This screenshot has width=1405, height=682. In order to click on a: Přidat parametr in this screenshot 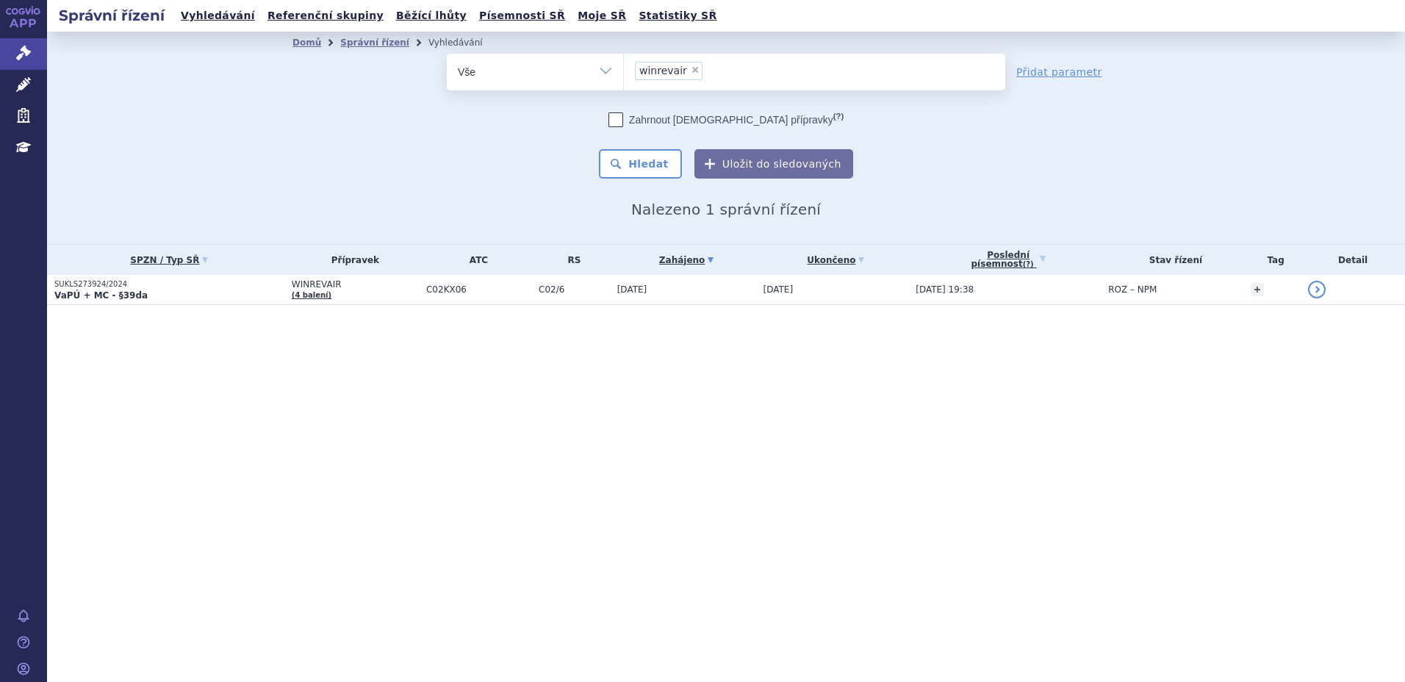, I will do `click(1059, 72)`.